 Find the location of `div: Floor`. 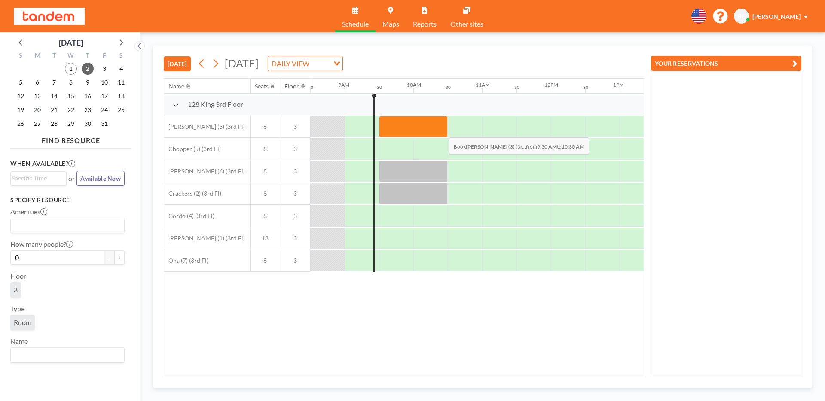

div: Floor is located at coordinates (292, 86).